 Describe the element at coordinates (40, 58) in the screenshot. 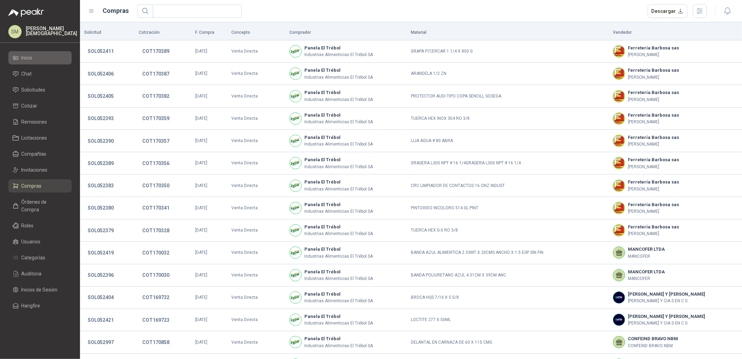

I see `a: Inicio` at that location.